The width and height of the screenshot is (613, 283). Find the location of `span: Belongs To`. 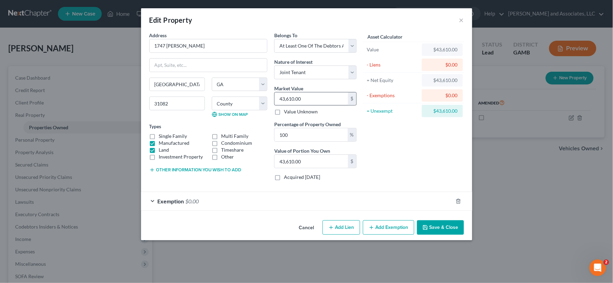

span: Belongs To is located at coordinates (286, 35).